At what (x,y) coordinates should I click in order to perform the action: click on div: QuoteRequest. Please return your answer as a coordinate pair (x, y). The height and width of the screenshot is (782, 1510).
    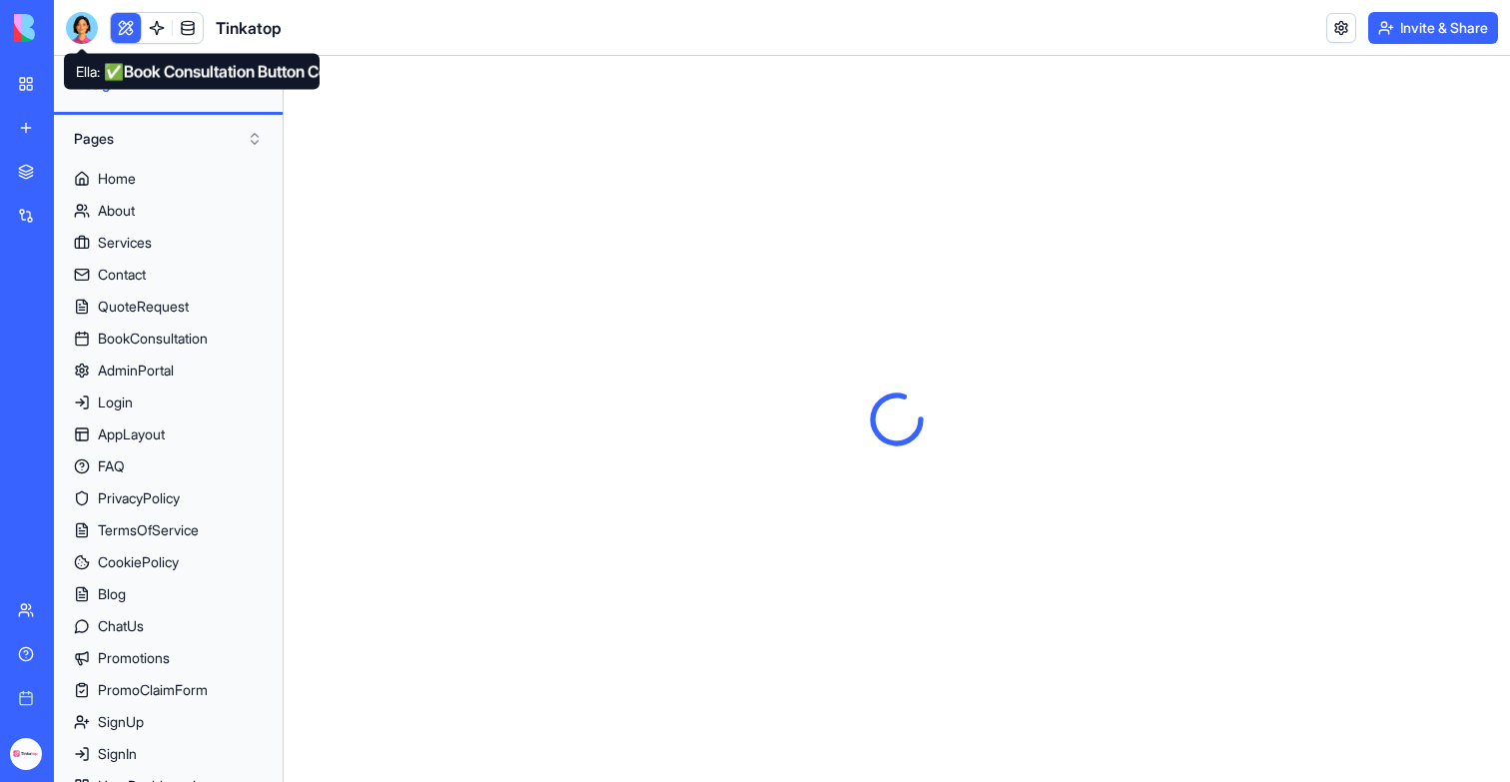
    Looking at the image, I should click on (143, 307).